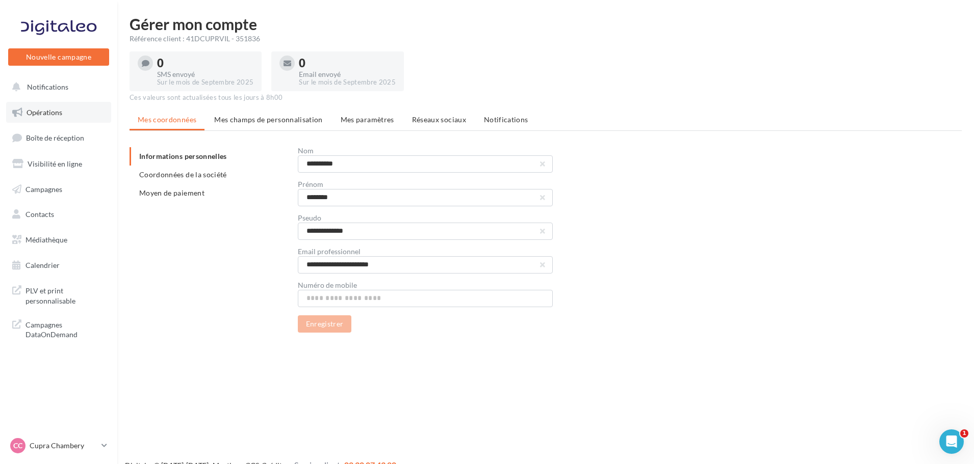  I want to click on div: SMS envoyé, so click(205, 74).